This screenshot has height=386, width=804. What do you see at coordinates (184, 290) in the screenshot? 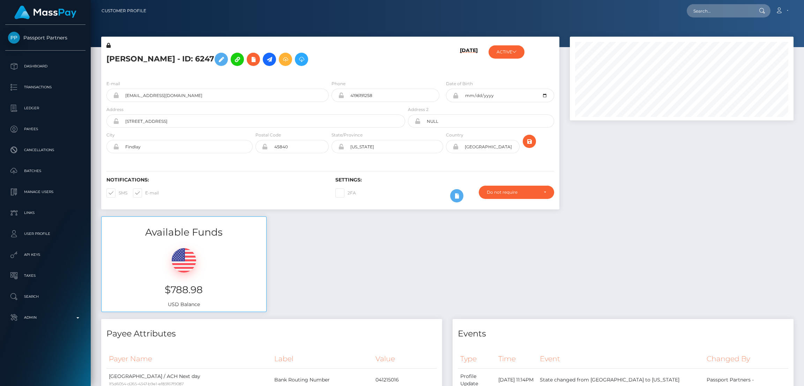
I see `h3: $788.98` at bounding box center [184, 290].